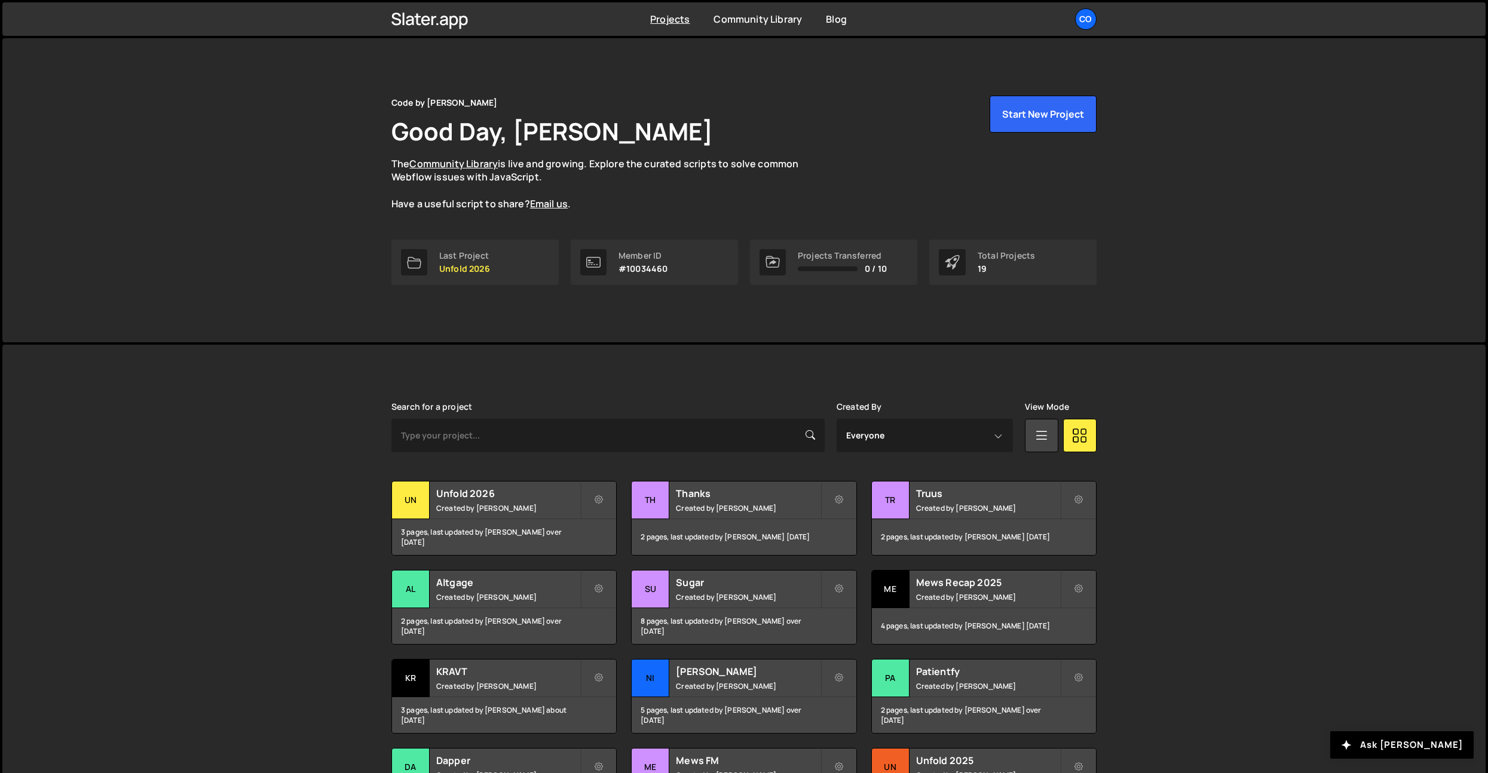  Describe the element at coordinates (1007, 269) in the screenshot. I see `p: 19` at that location.